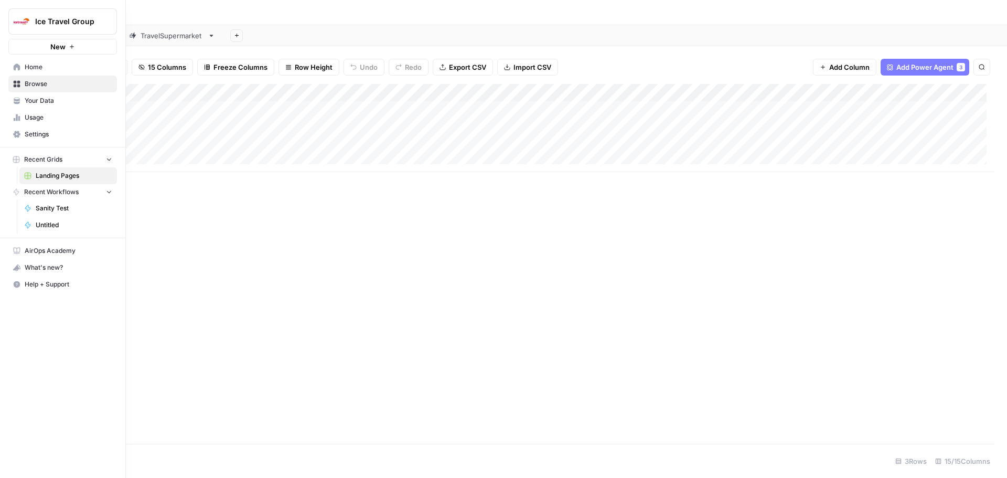 This screenshot has width=1007, height=478. I want to click on span: Export CSV, so click(467, 67).